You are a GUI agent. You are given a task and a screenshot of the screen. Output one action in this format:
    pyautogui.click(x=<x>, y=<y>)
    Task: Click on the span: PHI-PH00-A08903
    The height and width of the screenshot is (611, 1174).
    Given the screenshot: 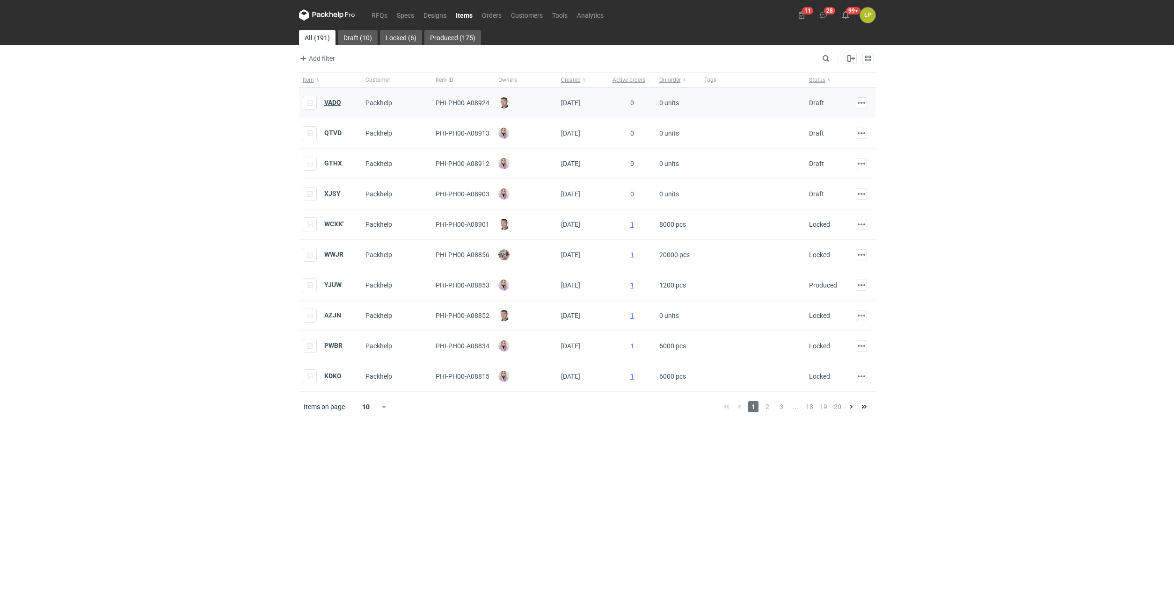 What is the action you would take?
    pyautogui.click(x=462, y=194)
    